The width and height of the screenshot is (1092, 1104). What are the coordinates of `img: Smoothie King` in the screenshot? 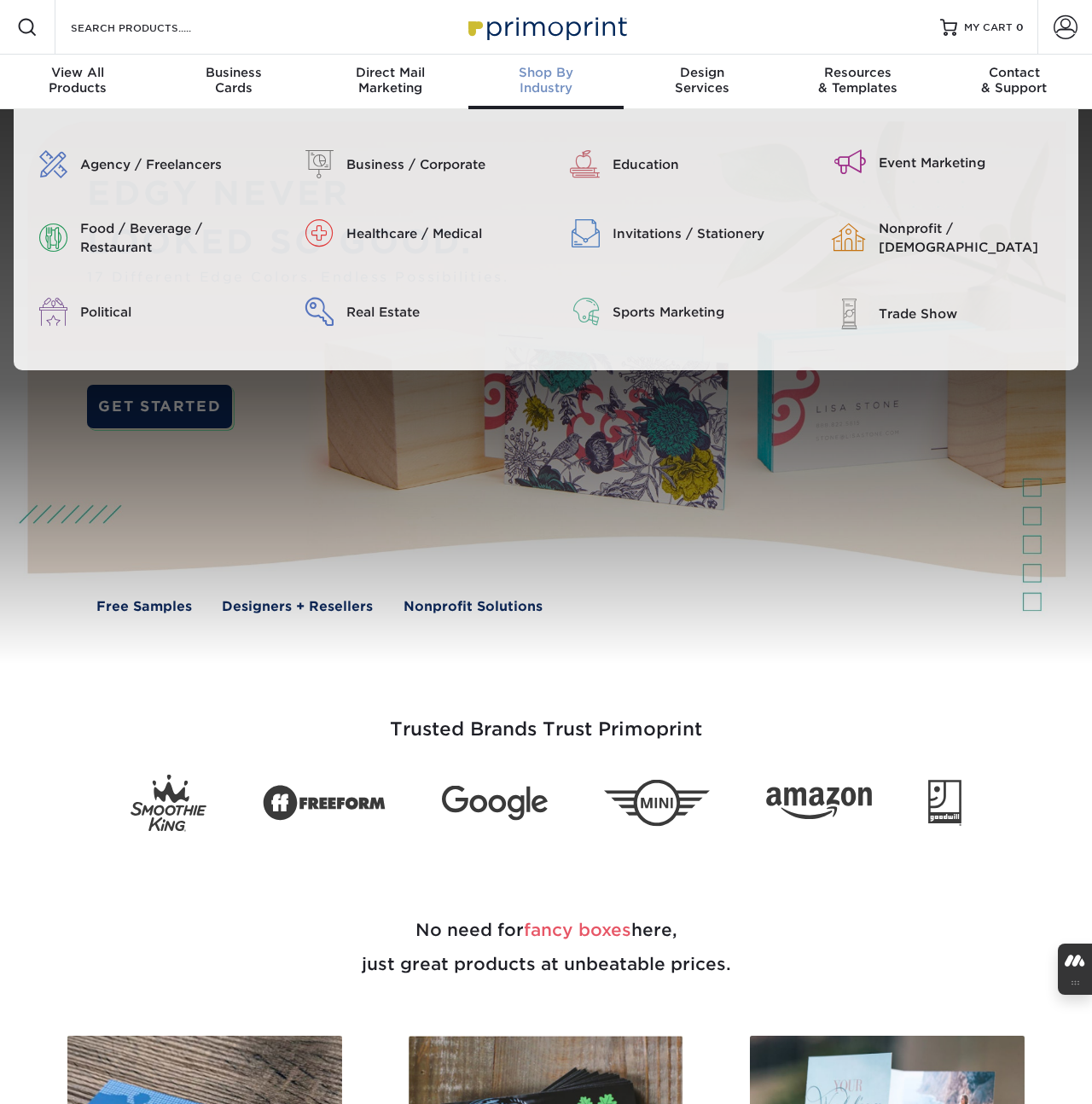 It's located at (168, 802).